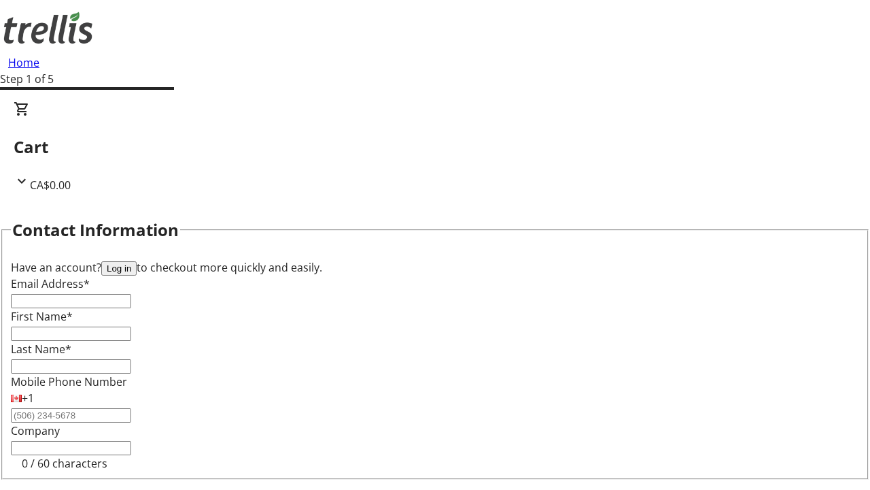 This screenshot has width=870, height=490. I want to click on div: Have an account? to checkout more quickly and easily., so click(435, 267).